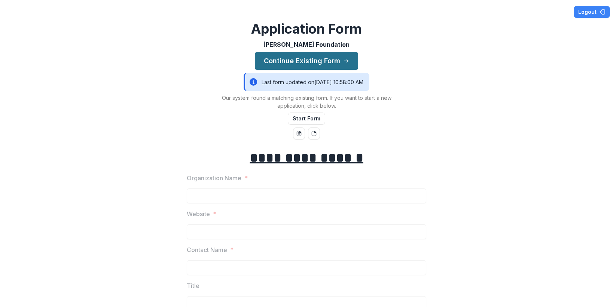 This screenshot has width=613, height=307. I want to click on p: Our system found a matching existing form. If you want to start a new application, click below., so click(306, 102).